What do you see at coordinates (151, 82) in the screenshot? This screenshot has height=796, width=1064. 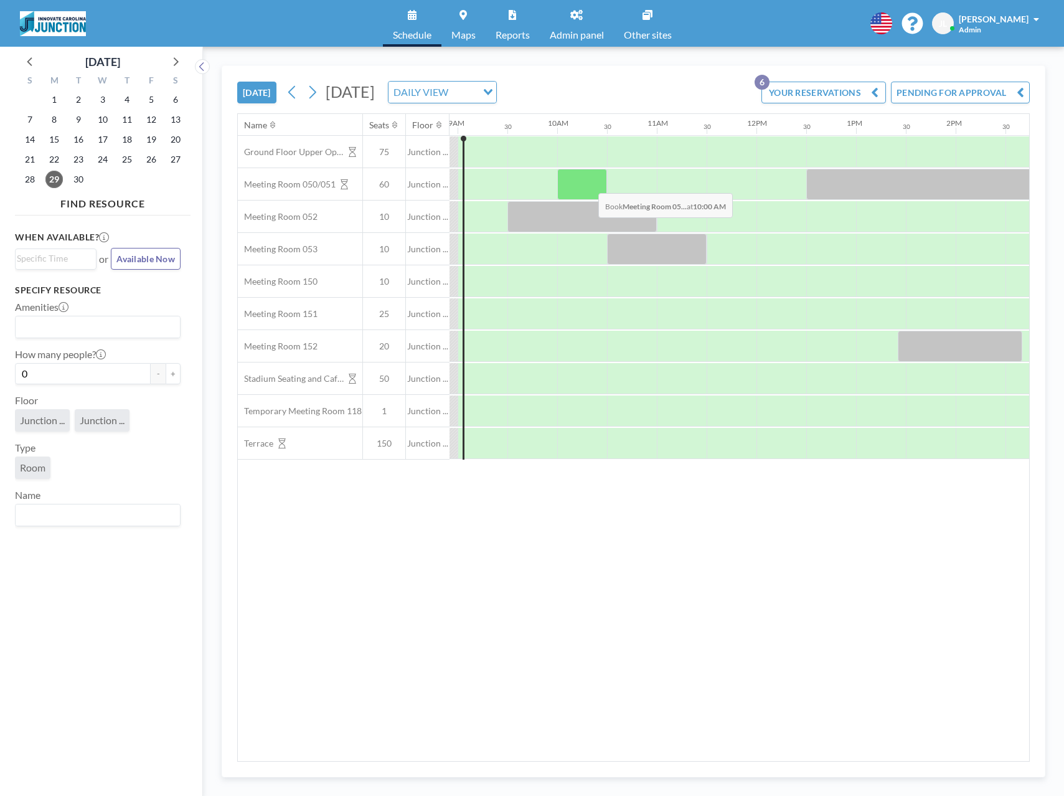 I see `div: F` at bounding box center [151, 82].